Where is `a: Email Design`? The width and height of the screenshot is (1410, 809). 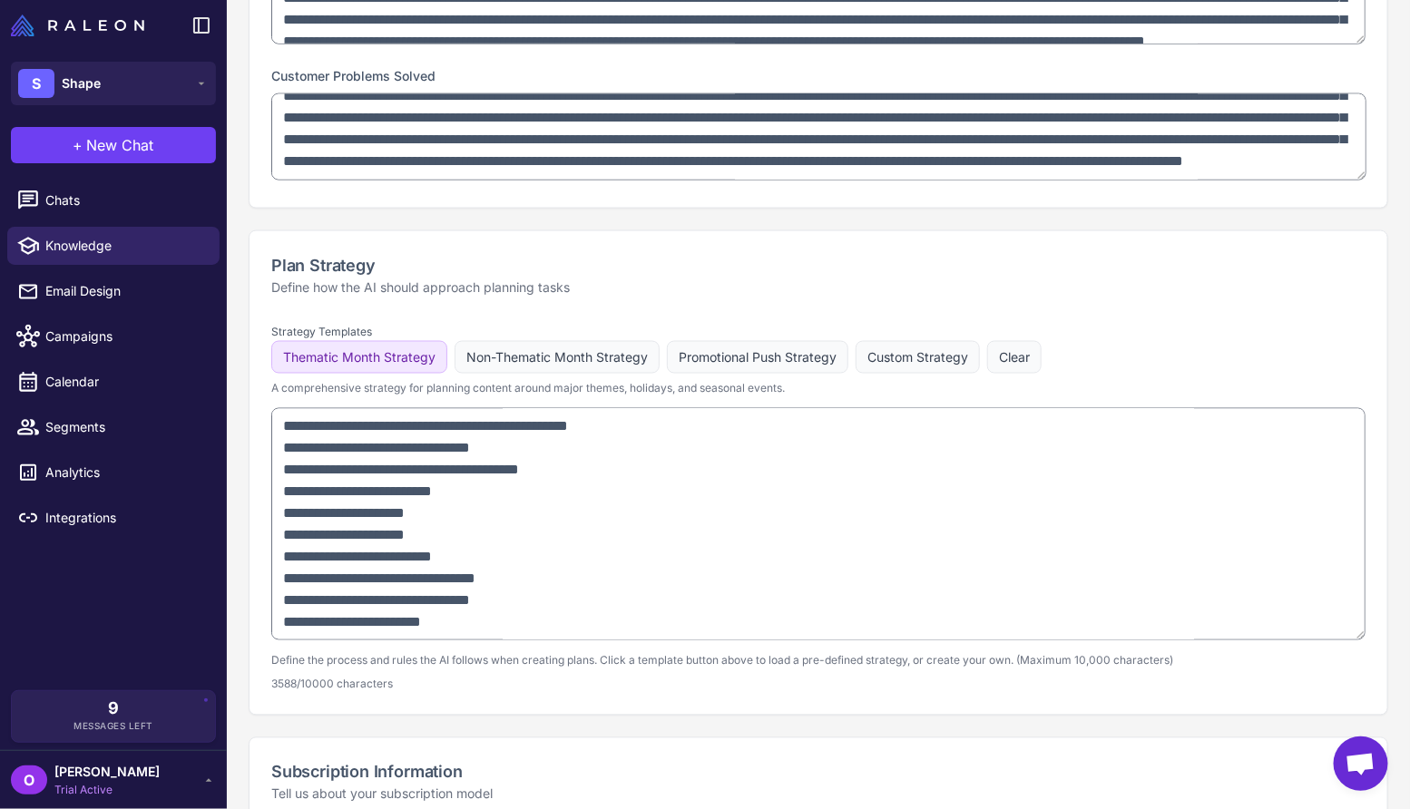
a: Email Design is located at coordinates (113, 291).